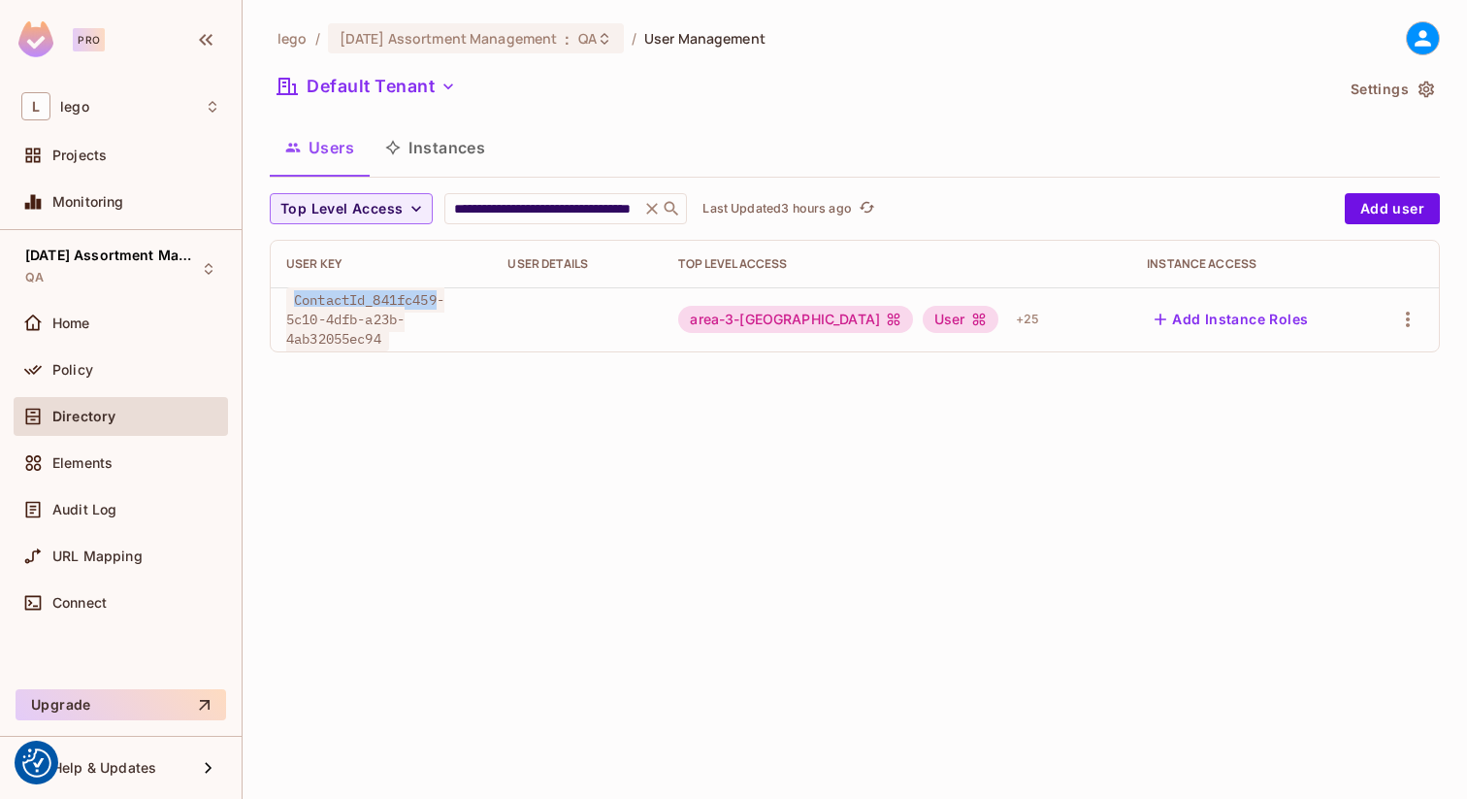 The height and width of the screenshot is (799, 1467). Describe the element at coordinates (36, 39) in the screenshot. I see `img: SReyMgAAAABJRU5ErkJggg==` at that location.